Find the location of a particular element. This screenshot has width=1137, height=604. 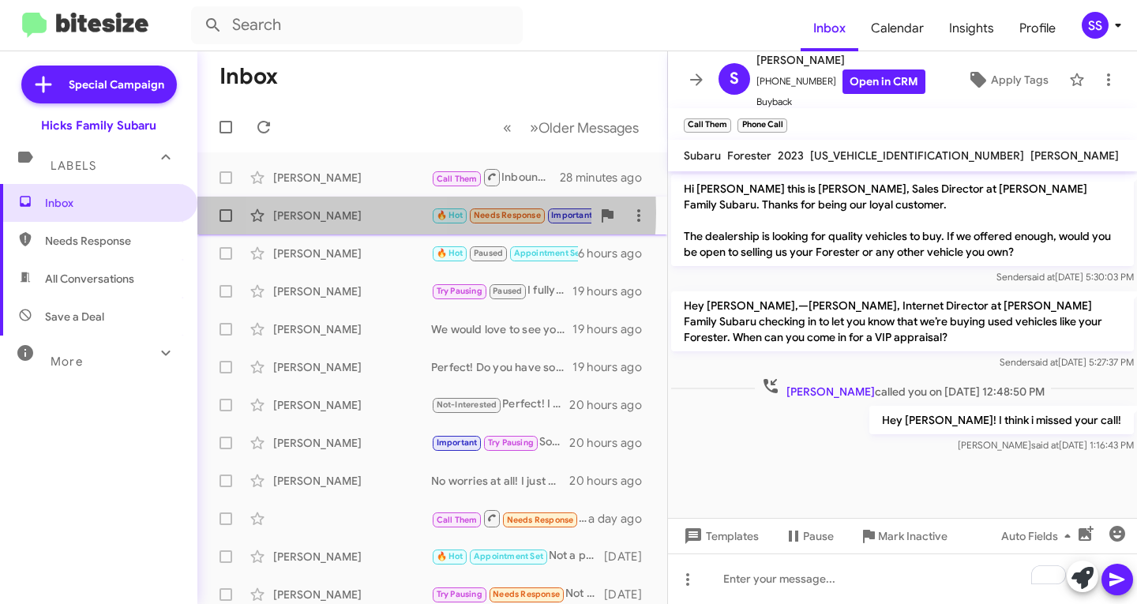

small: Call Them is located at coordinates (708, 126).